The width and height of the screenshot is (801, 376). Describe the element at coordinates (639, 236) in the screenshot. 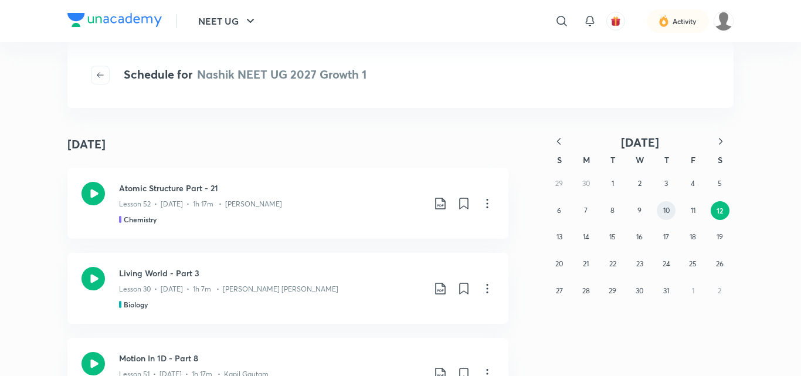

I see `abbr: July 16, 2025` at that location.